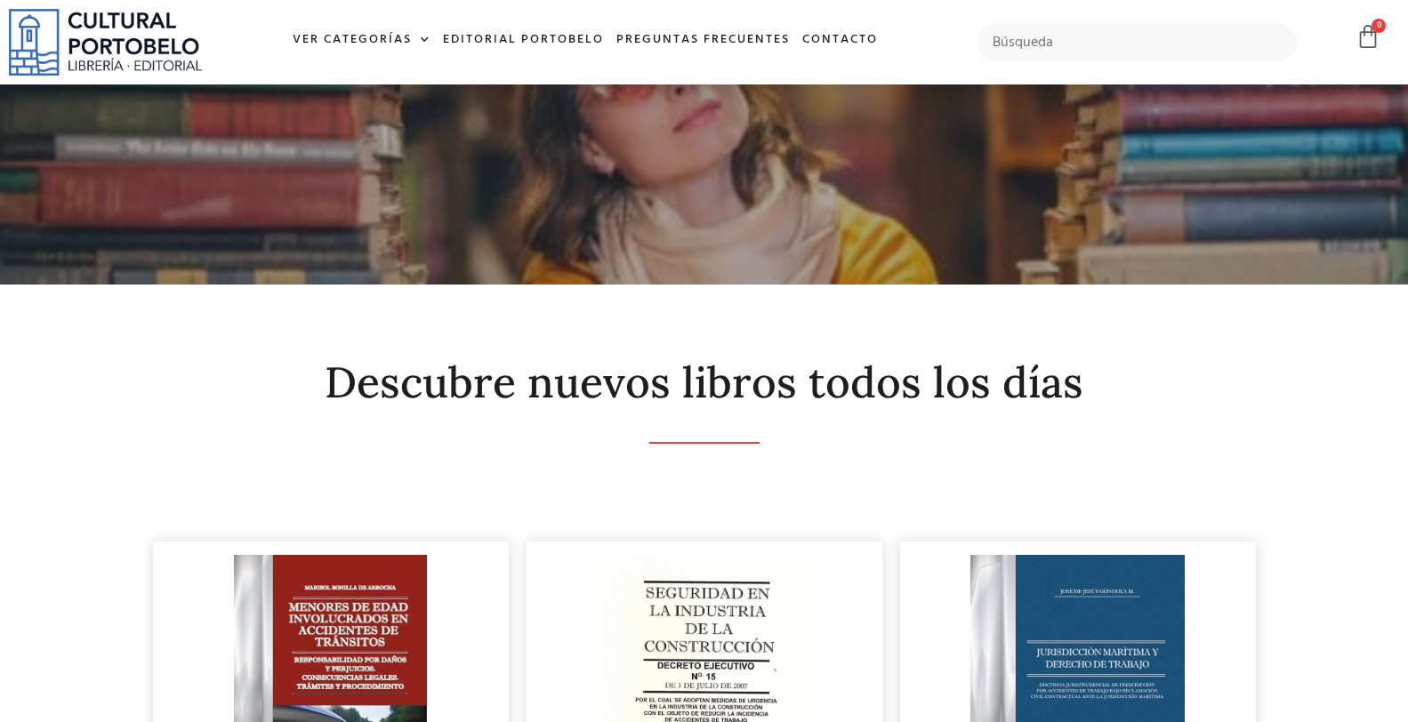 This screenshot has width=1408, height=722. What do you see at coordinates (705, 382) in the screenshot?
I see `h2: Descubre nuevos libros todos los días` at bounding box center [705, 382].